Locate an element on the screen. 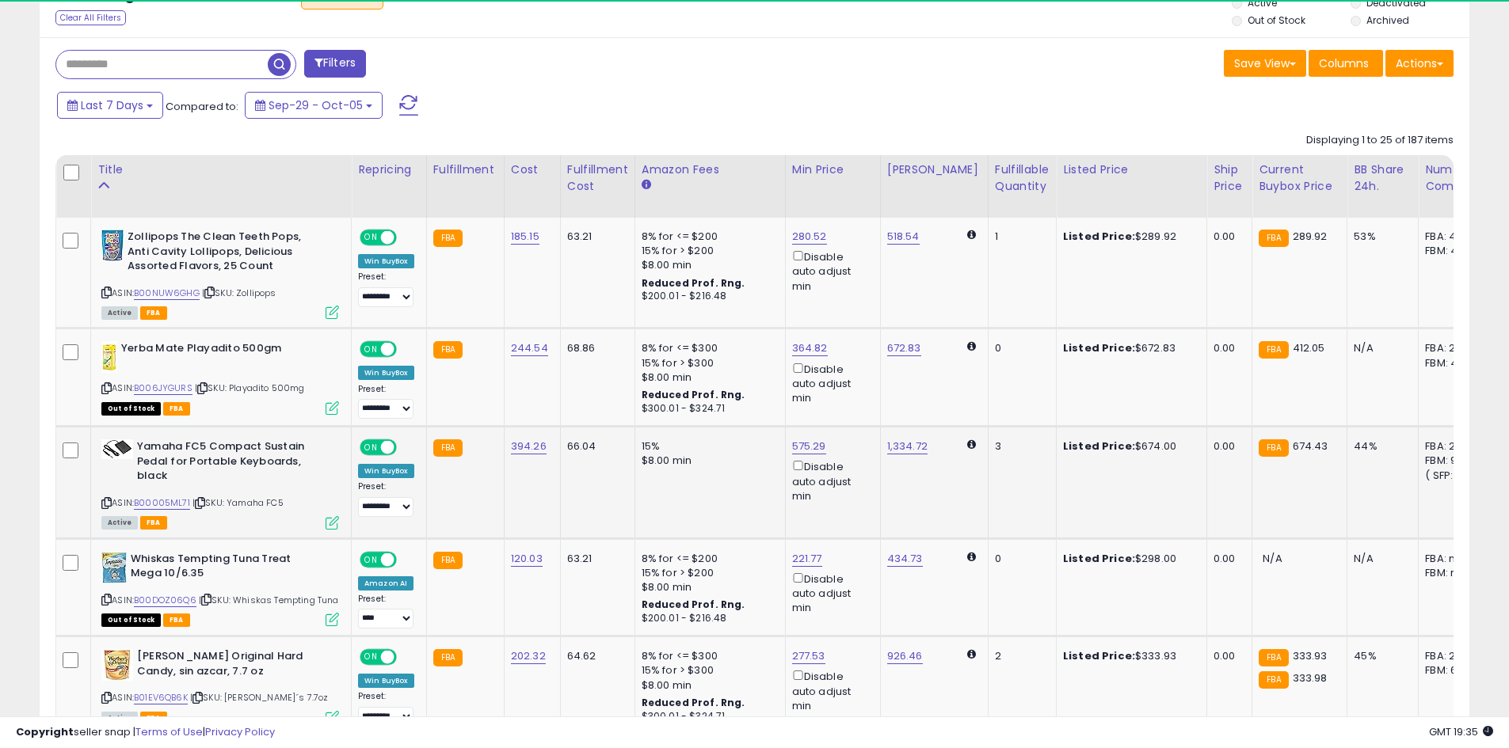  span: | SKU: Zollipops is located at coordinates (239, 293).